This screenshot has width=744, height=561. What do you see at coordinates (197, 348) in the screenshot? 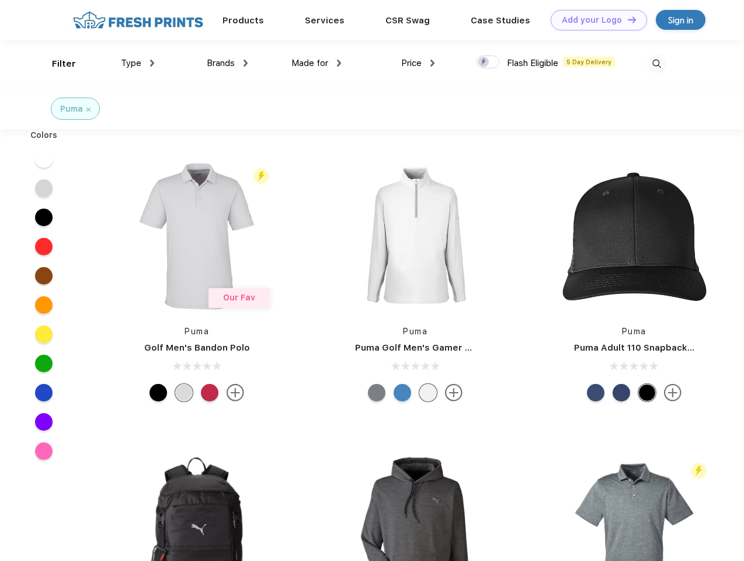
I see `a: Golf Men's Bandon Polo` at bounding box center [197, 348].